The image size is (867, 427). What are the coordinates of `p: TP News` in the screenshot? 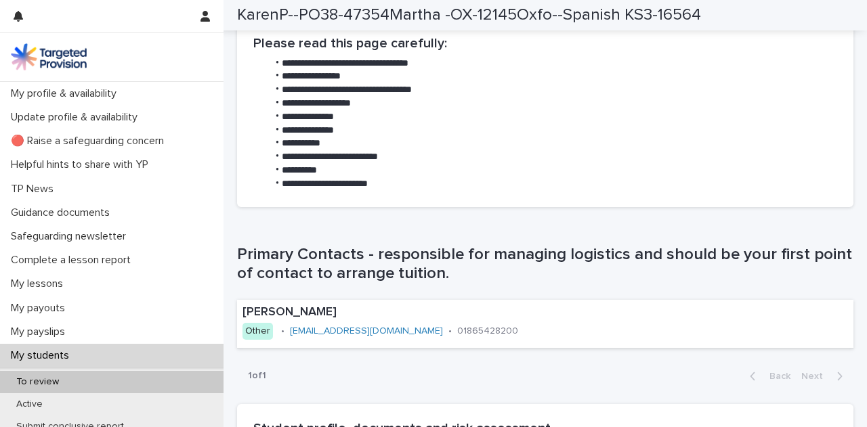 It's located at (35, 189).